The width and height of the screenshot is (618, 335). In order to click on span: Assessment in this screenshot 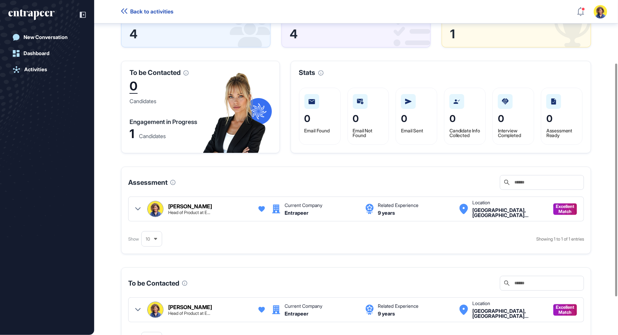, I will do `click(148, 183)`.